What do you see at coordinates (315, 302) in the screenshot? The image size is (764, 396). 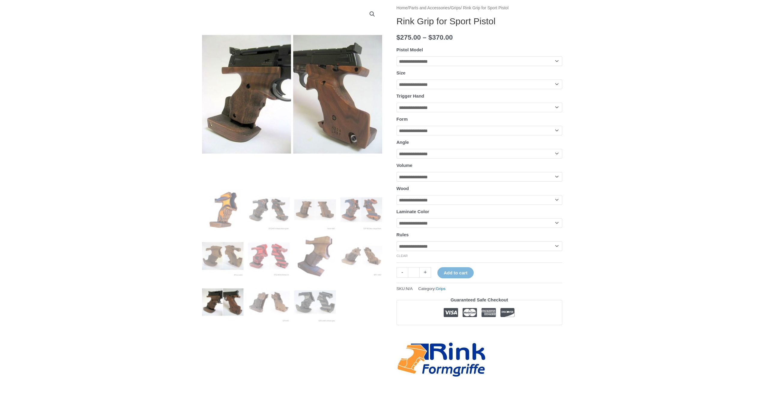 I see `img: Rink Grip for Sport Pistol - Image 11` at bounding box center [315, 302].